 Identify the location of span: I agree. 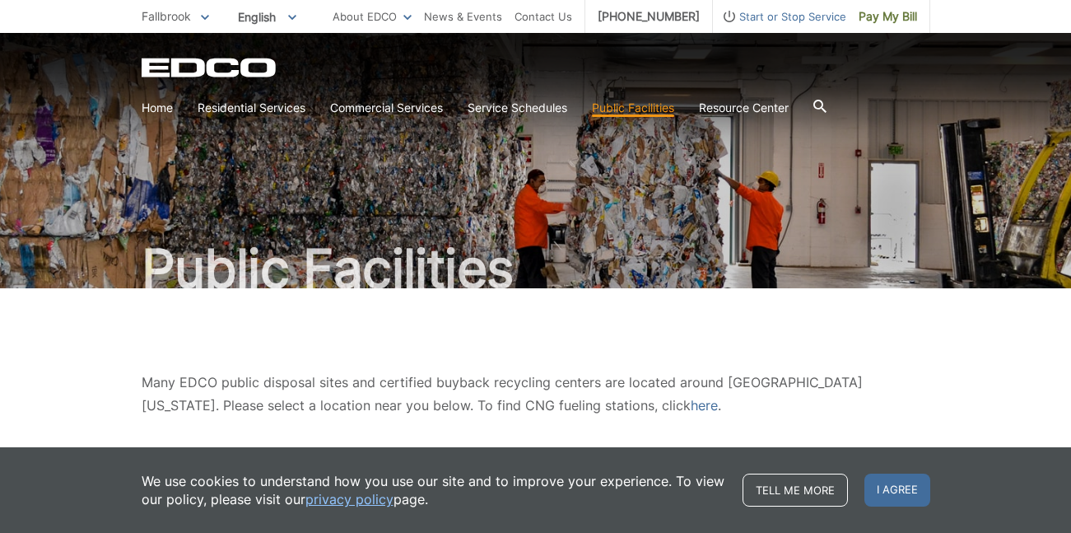
(897, 490).